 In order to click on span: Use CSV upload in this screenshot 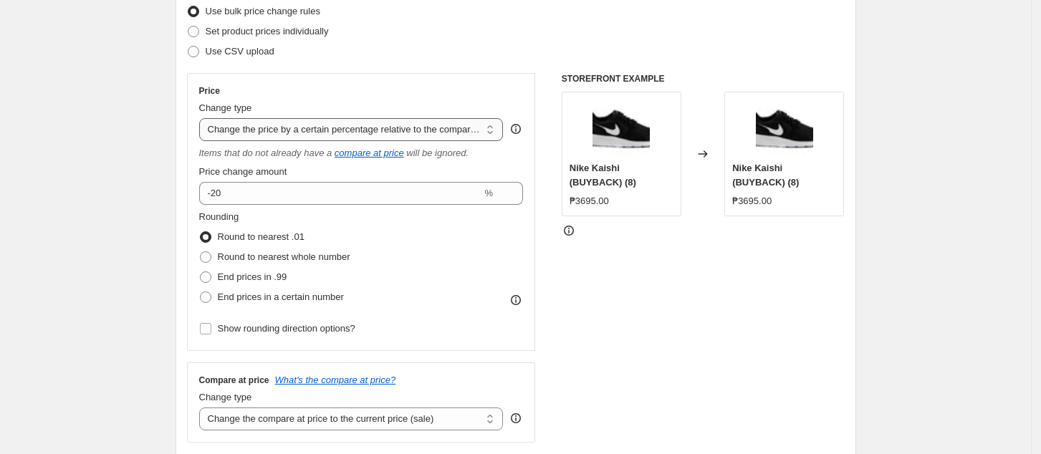, I will do `click(240, 51)`.